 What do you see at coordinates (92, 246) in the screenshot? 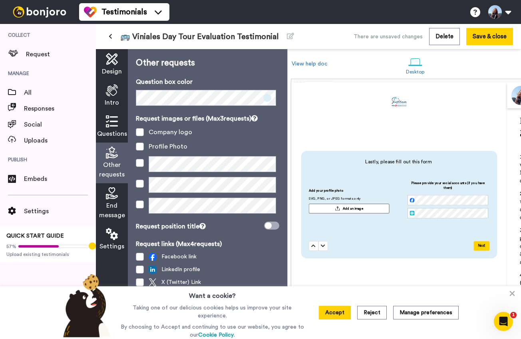
I see `div: Tooltip anchor` at bounding box center [92, 246].